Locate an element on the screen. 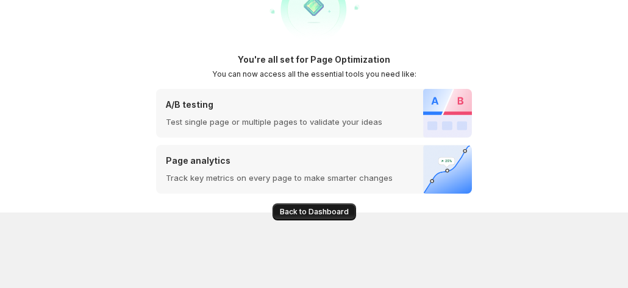  p: A/B testing is located at coordinates (274, 105).